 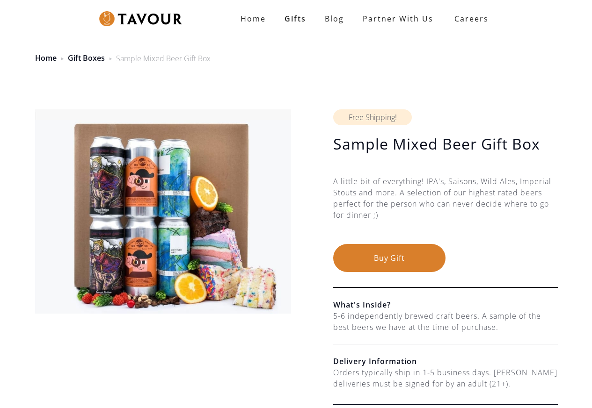 I want to click on div: A little bit of everything! IPA's, Saisons, Wild Ales, Imperial Stouts and more. A selection of o..., so click(x=445, y=210).